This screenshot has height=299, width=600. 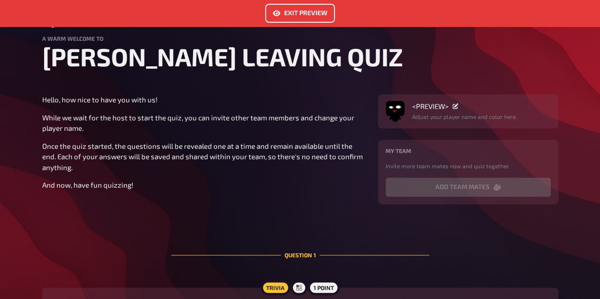 I want to click on button: add team mates, so click(x=468, y=187).